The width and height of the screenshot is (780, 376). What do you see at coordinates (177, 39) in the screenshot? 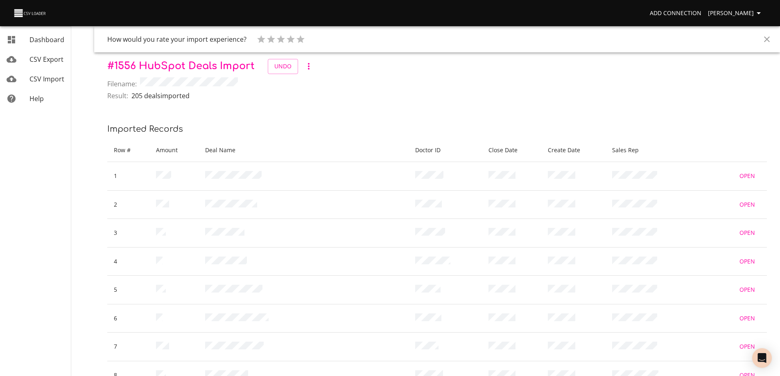
I see `h6: How would you rate your import experience?` at bounding box center [177, 39].